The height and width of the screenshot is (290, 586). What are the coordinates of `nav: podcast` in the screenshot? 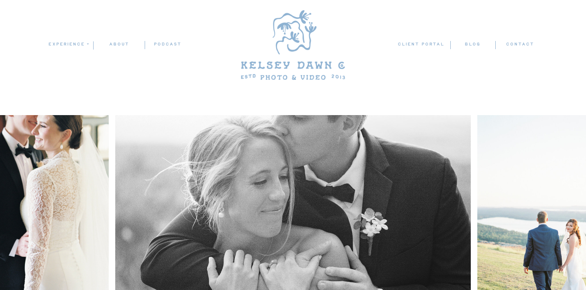 It's located at (168, 44).